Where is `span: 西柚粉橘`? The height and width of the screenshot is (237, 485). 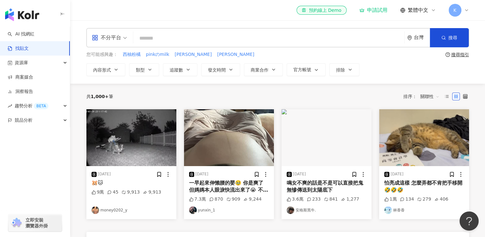
span: 西柚粉橘 is located at coordinates (132, 55).